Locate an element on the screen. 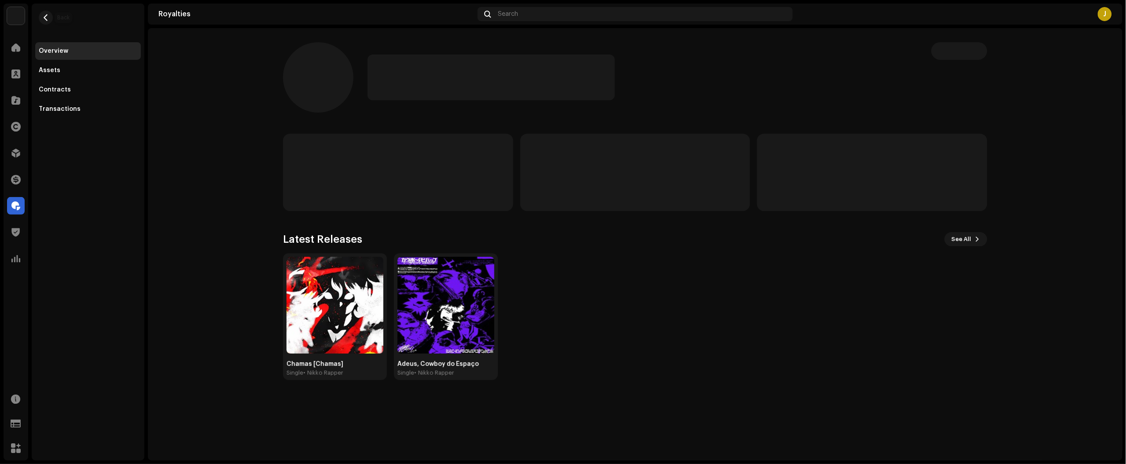 This screenshot has width=1126, height=464. re-m-nav-item: Transactions is located at coordinates (88, 109).